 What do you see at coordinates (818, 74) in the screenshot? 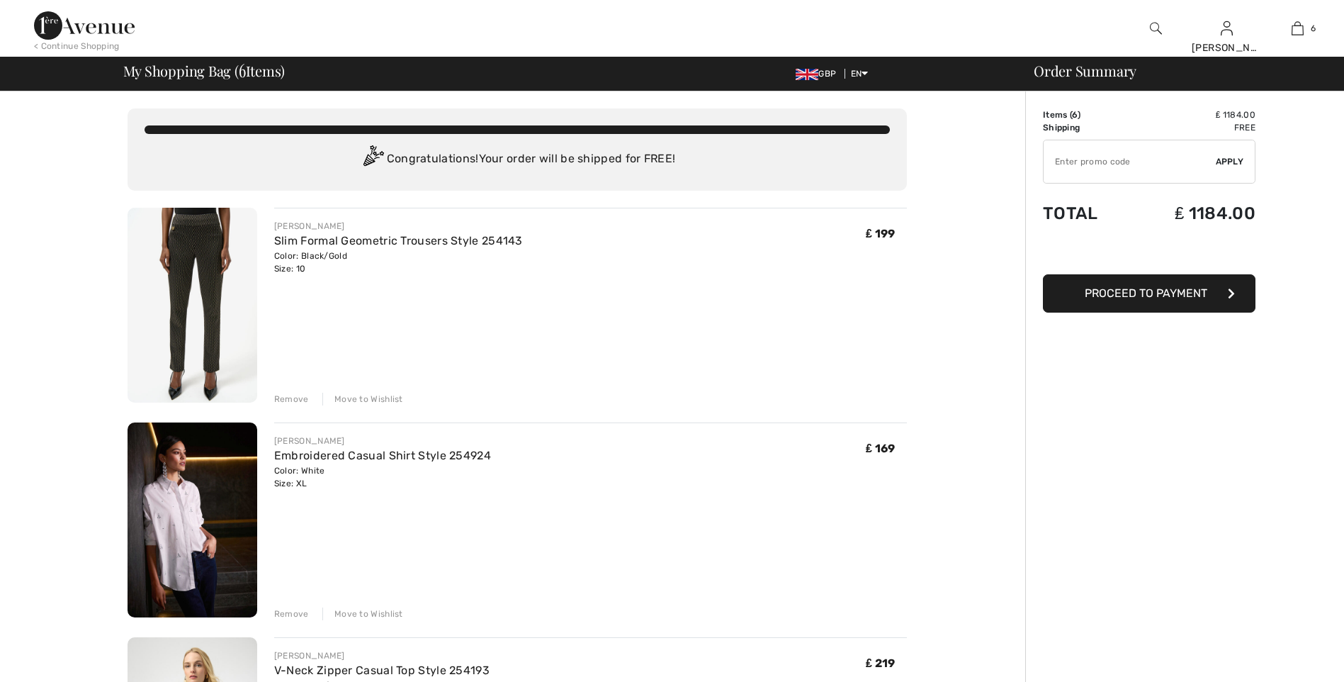
I see `span: GBP` at bounding box center [818, 74].